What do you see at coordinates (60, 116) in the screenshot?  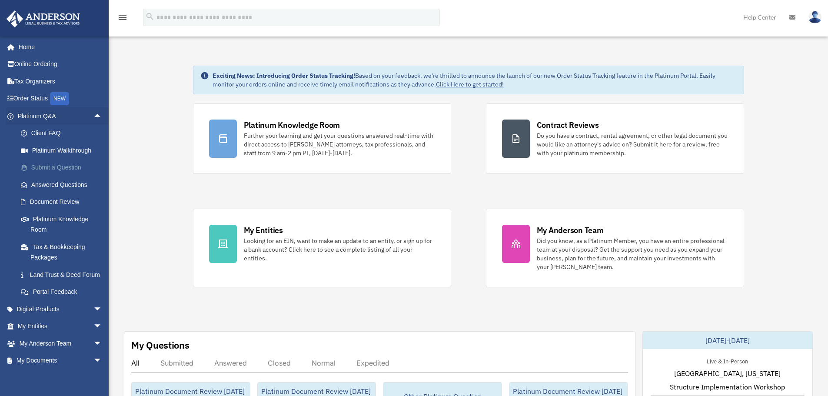 I see `a: Platinum Q&Aarrow_drop_up` at bounding box center [60, 116].